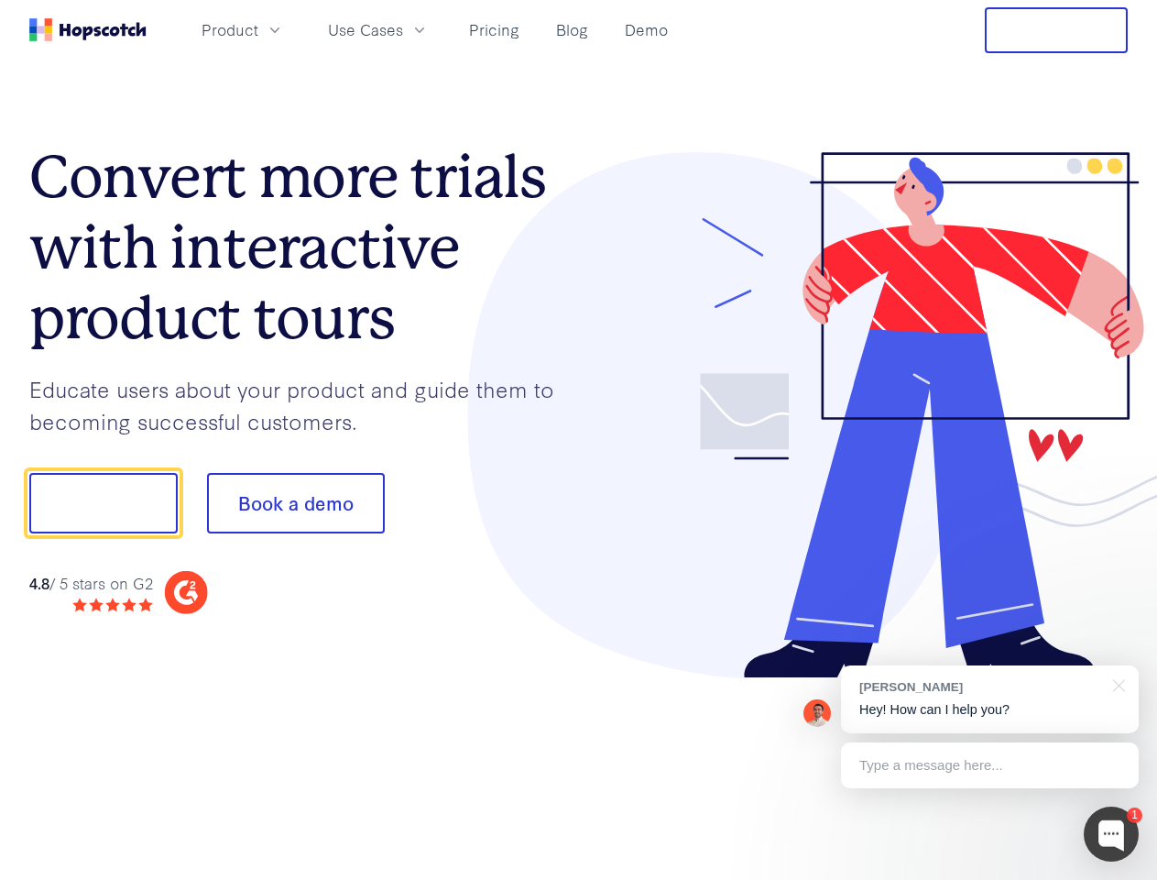 Image resolution: width=1157 pixels, height=880 pixels. What do you see at coordinates (243, 29) in the screenshot?
I see `button: Product` at bounding box center [243, 29].